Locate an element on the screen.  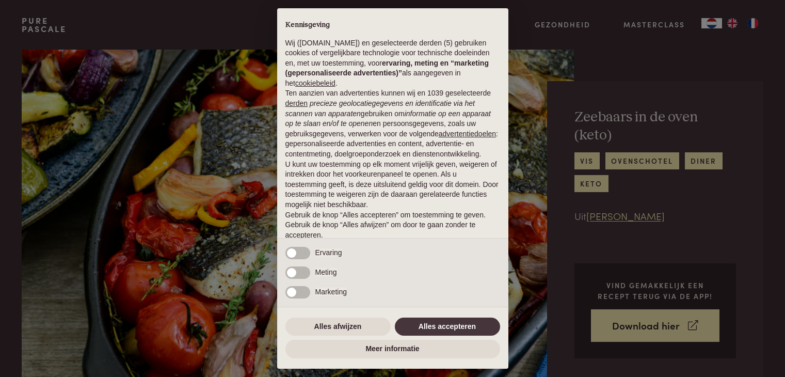
p: U kunt uw toestemming op elk moment vrijelijk geven, weigeren of intrekken door het voorkeurenpan... is located at coordinates (393, 185).